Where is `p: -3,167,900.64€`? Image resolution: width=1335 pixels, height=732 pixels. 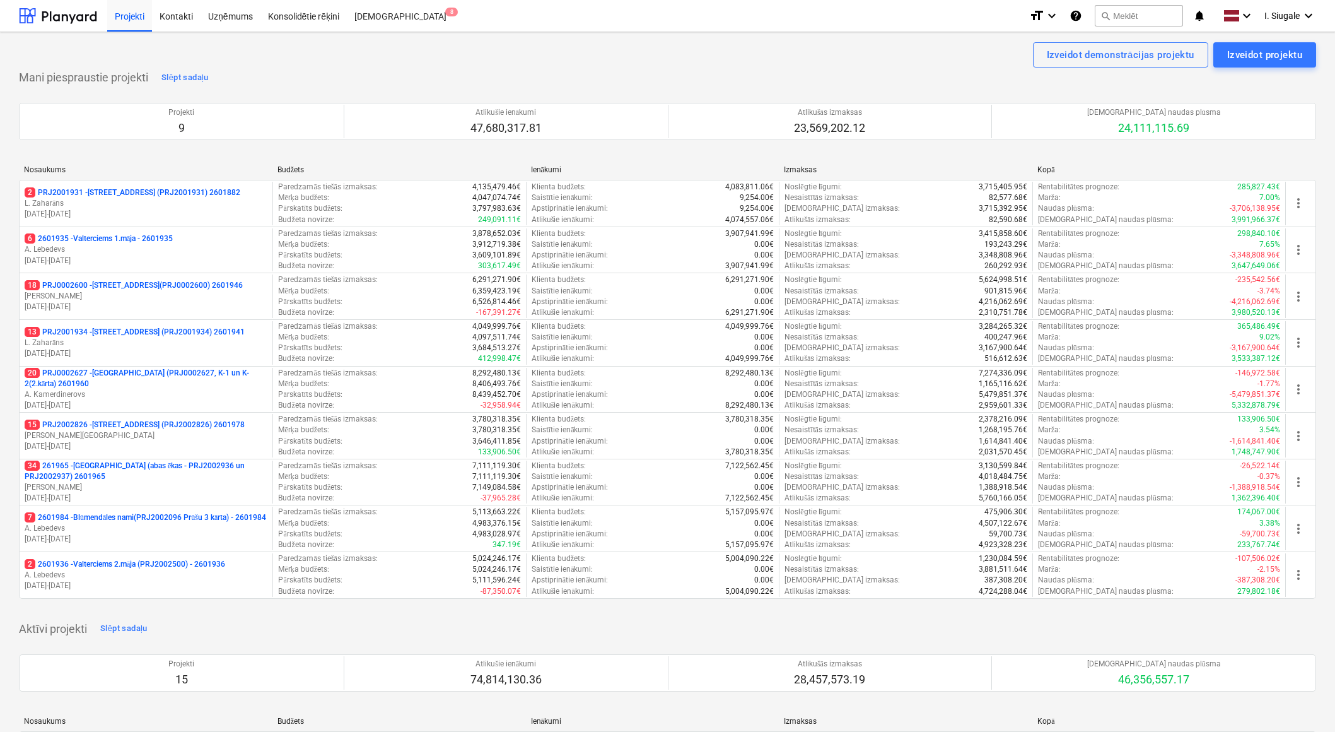
p: -3,167,900.64€ is located at coordinates (1255, 348).